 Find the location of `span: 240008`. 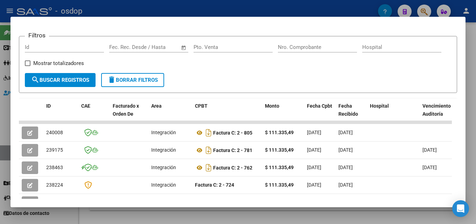

span: 240008 is located at coordinates (55, 133).